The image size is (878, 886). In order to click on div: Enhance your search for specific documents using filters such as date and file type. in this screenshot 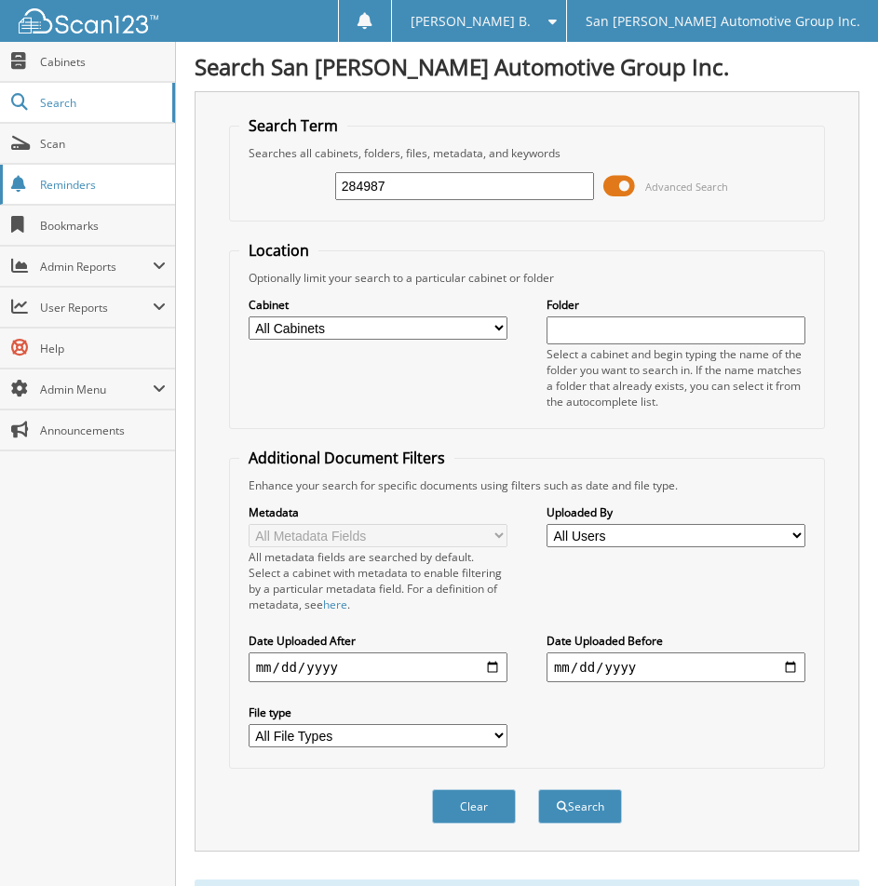, I will do `click(527, 485)`.